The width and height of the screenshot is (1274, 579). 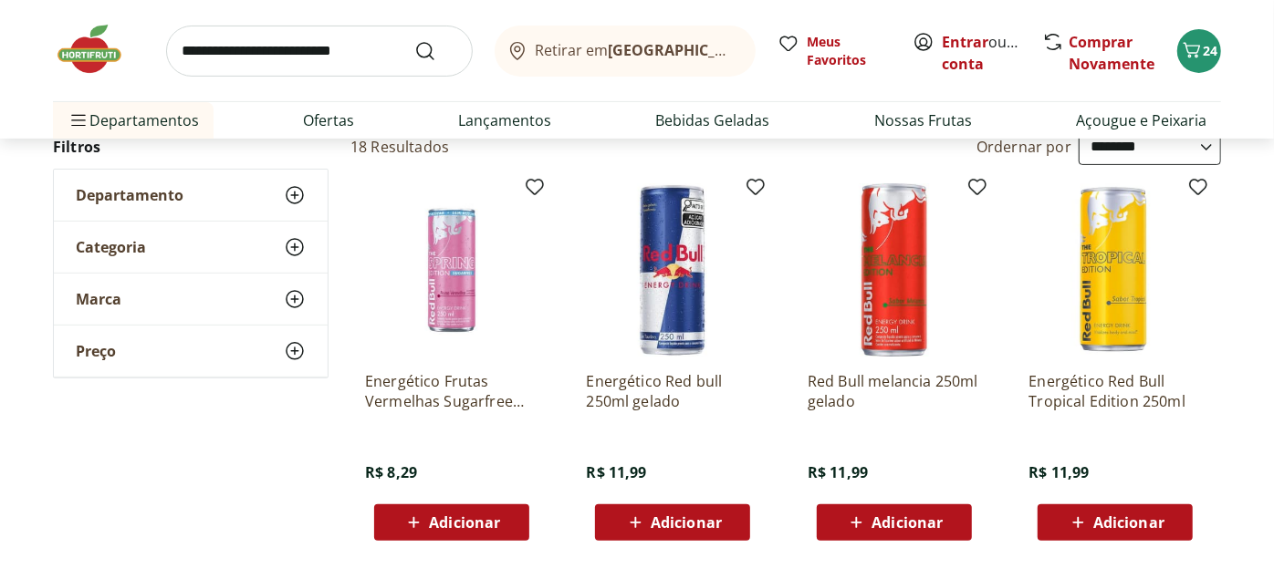 What do you see at coordinates (436, 51) in the screenshot?
I see `button: Submit Search` at bounding box center [436, 51].